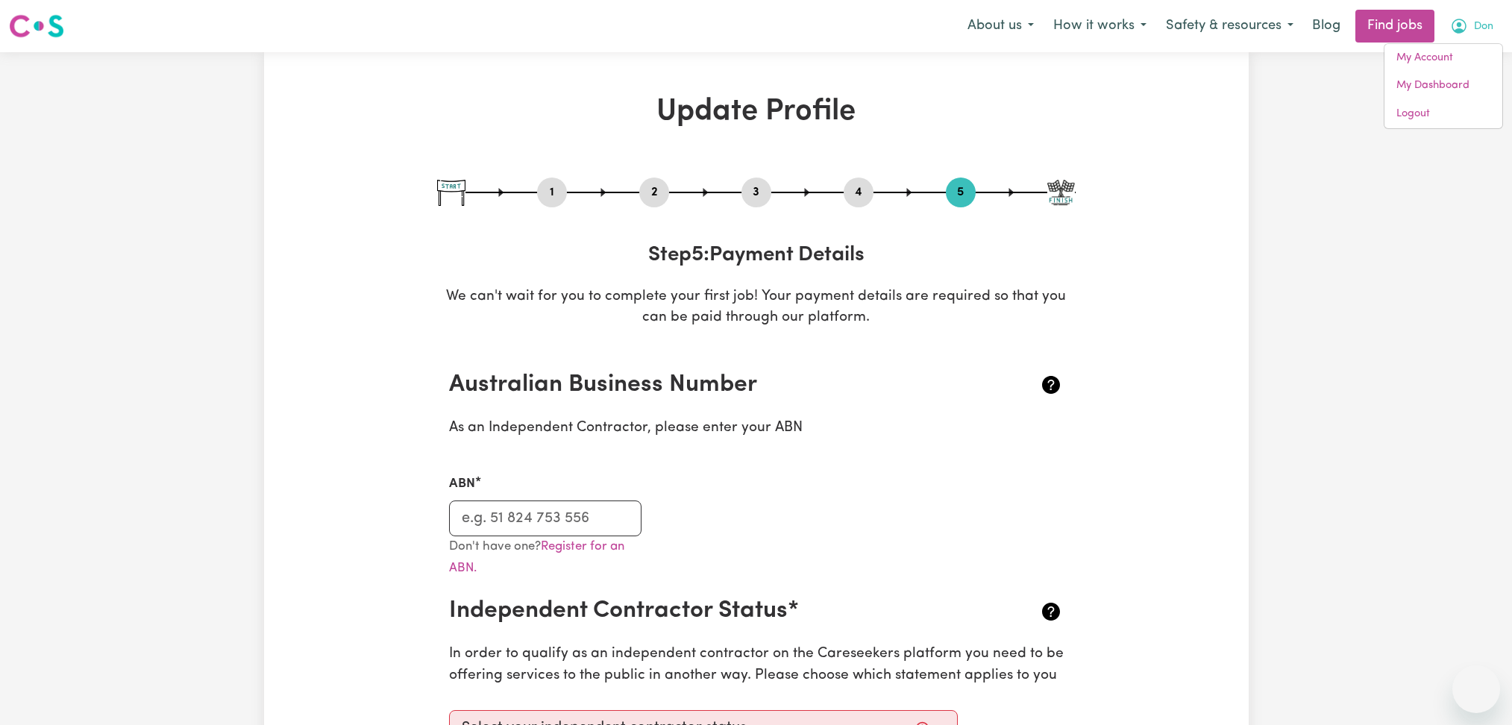 This screenshot has height=725, width=1512. What do you see at coordinates (756, 112) in the screenshot?
I see `h1: Update Profile` at bounding box center [756, 112].